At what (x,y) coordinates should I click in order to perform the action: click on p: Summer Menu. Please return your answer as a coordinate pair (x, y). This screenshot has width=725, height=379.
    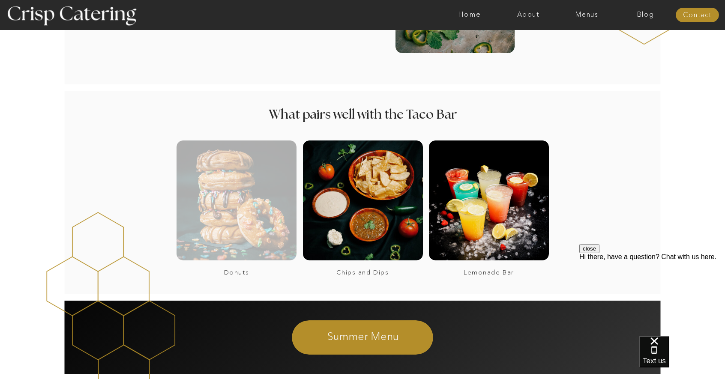
    Looking at the image, I should click on (362, 337).